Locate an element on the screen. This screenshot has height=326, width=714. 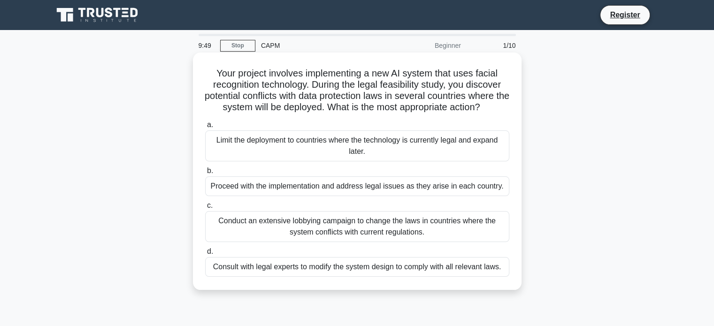
span: c. is located at coordinates (210, 205).